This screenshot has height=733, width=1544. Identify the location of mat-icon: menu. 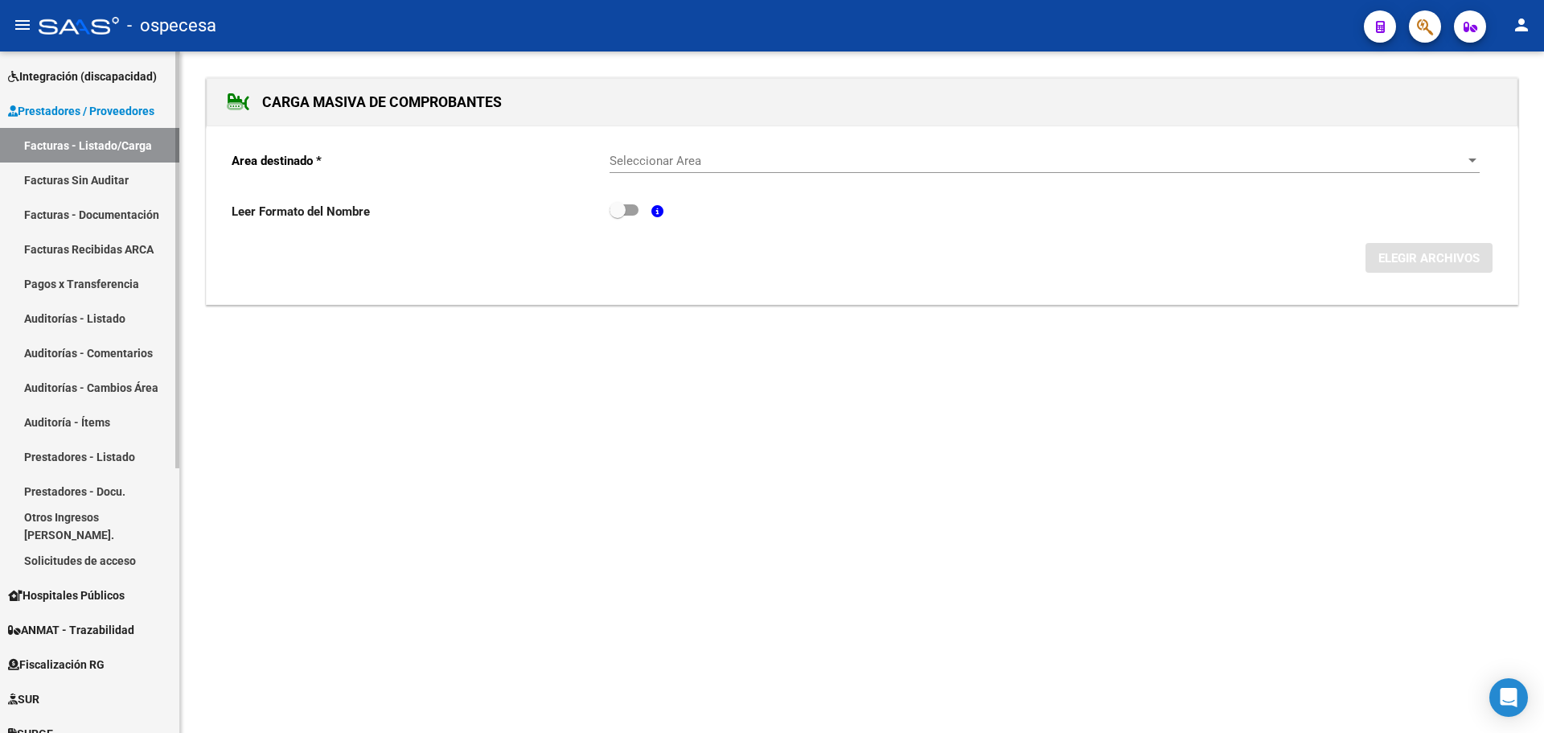
(23, 25).